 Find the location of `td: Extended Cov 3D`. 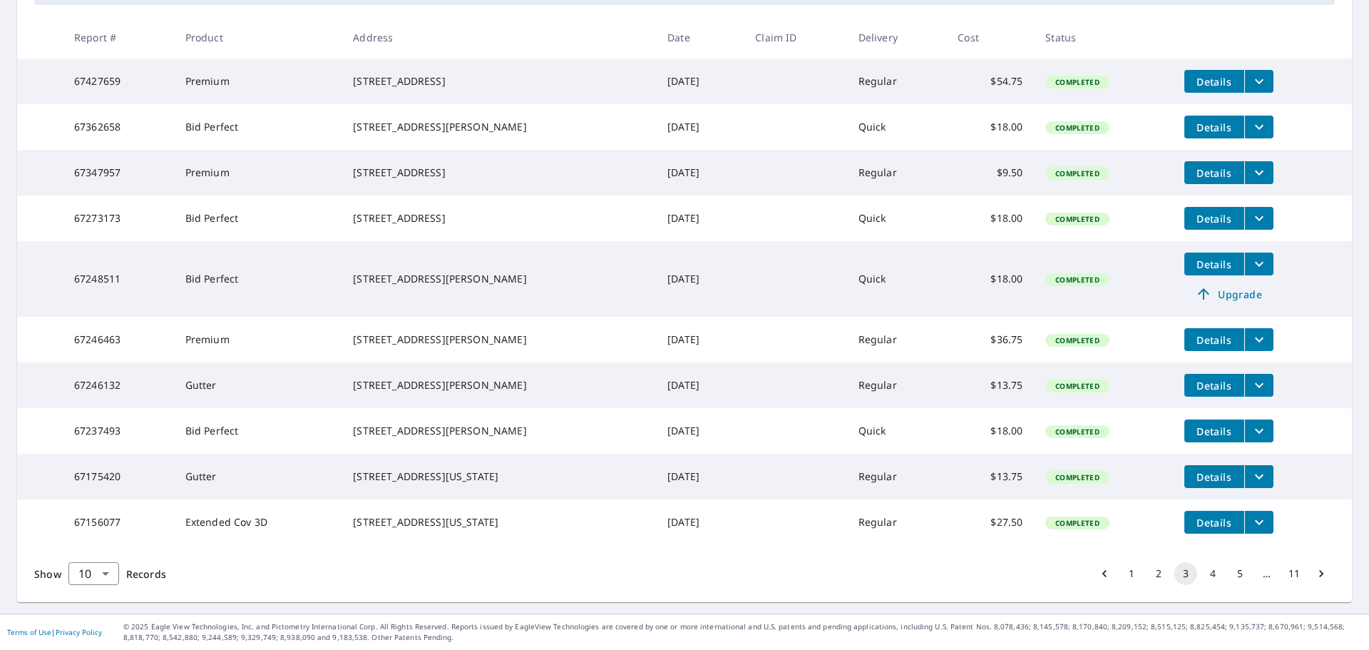

td: Extended Cov 3D is located at coordinates (258, 522).